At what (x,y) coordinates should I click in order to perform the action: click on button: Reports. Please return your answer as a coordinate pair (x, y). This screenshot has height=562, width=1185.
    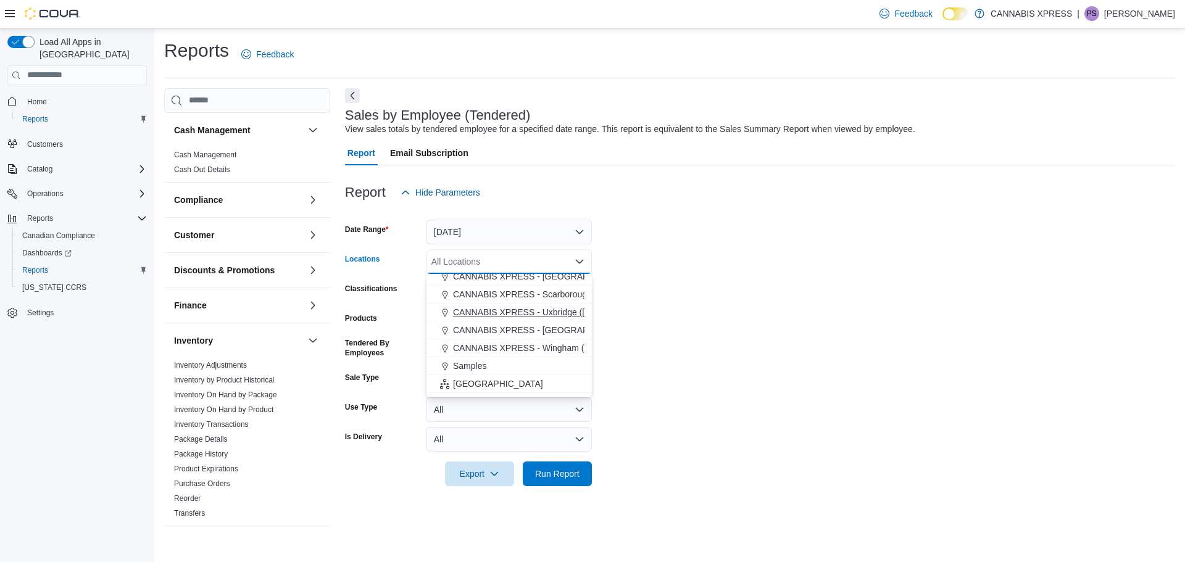
    Looking at the image, I should click on (82, 119).